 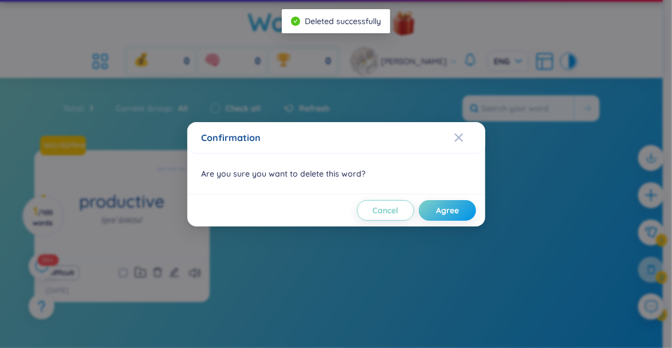 What do you see at coordinates (386, 210) in the screenshot?
I see `button: Cancel` at bounding box center [386, 210].